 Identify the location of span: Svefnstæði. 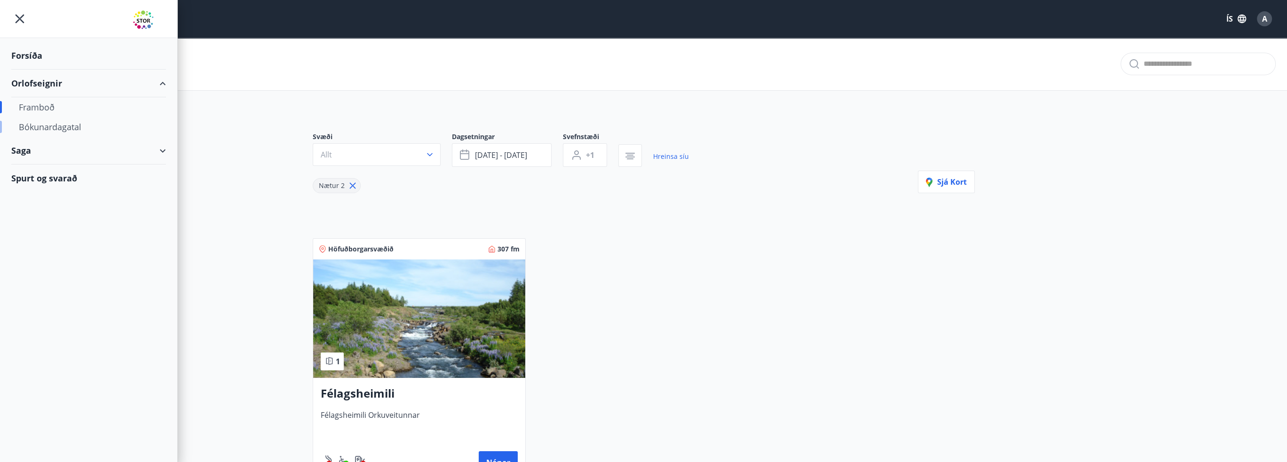
(591, 138).